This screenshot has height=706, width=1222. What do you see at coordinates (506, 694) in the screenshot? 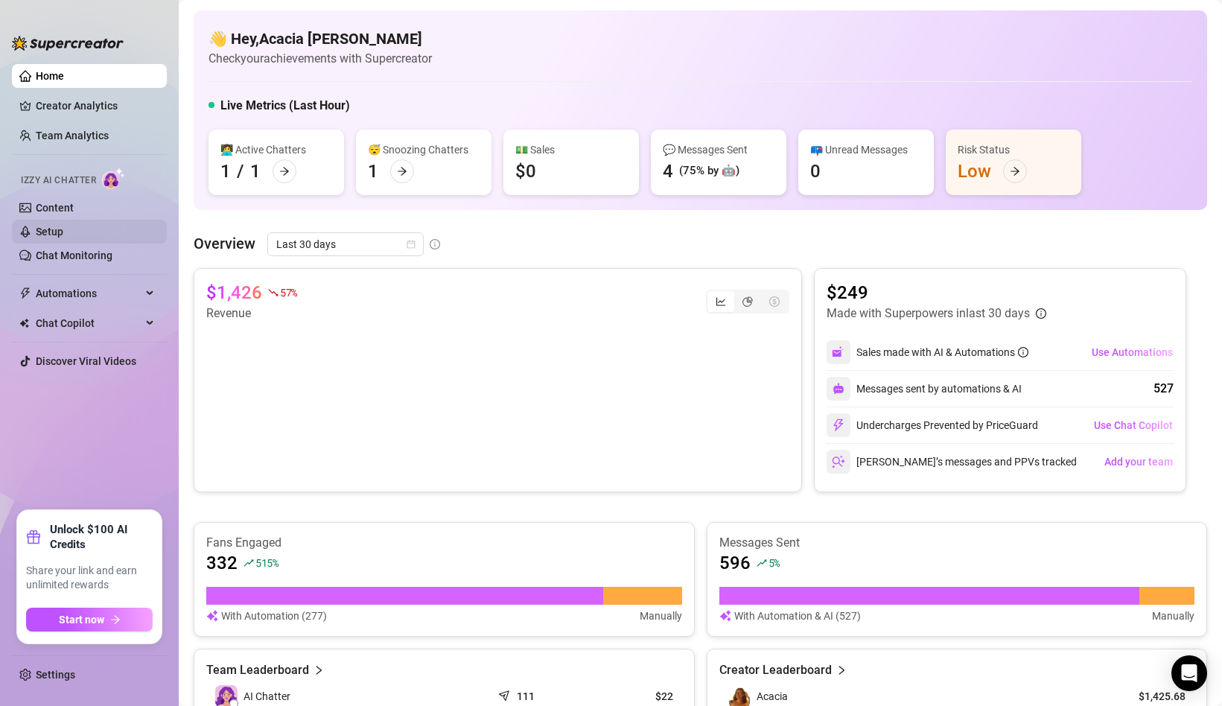
I see `span: send` at bounding box center [506, 694].